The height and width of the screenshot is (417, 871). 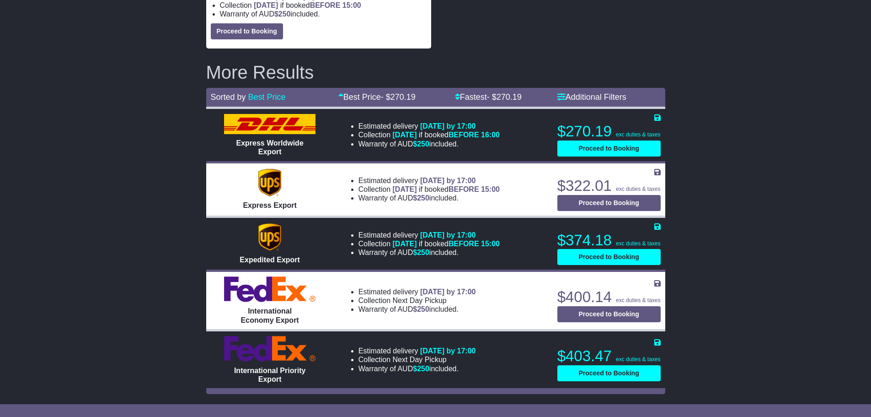 I want to click on p: $403.47, so click(x=609, y=356).